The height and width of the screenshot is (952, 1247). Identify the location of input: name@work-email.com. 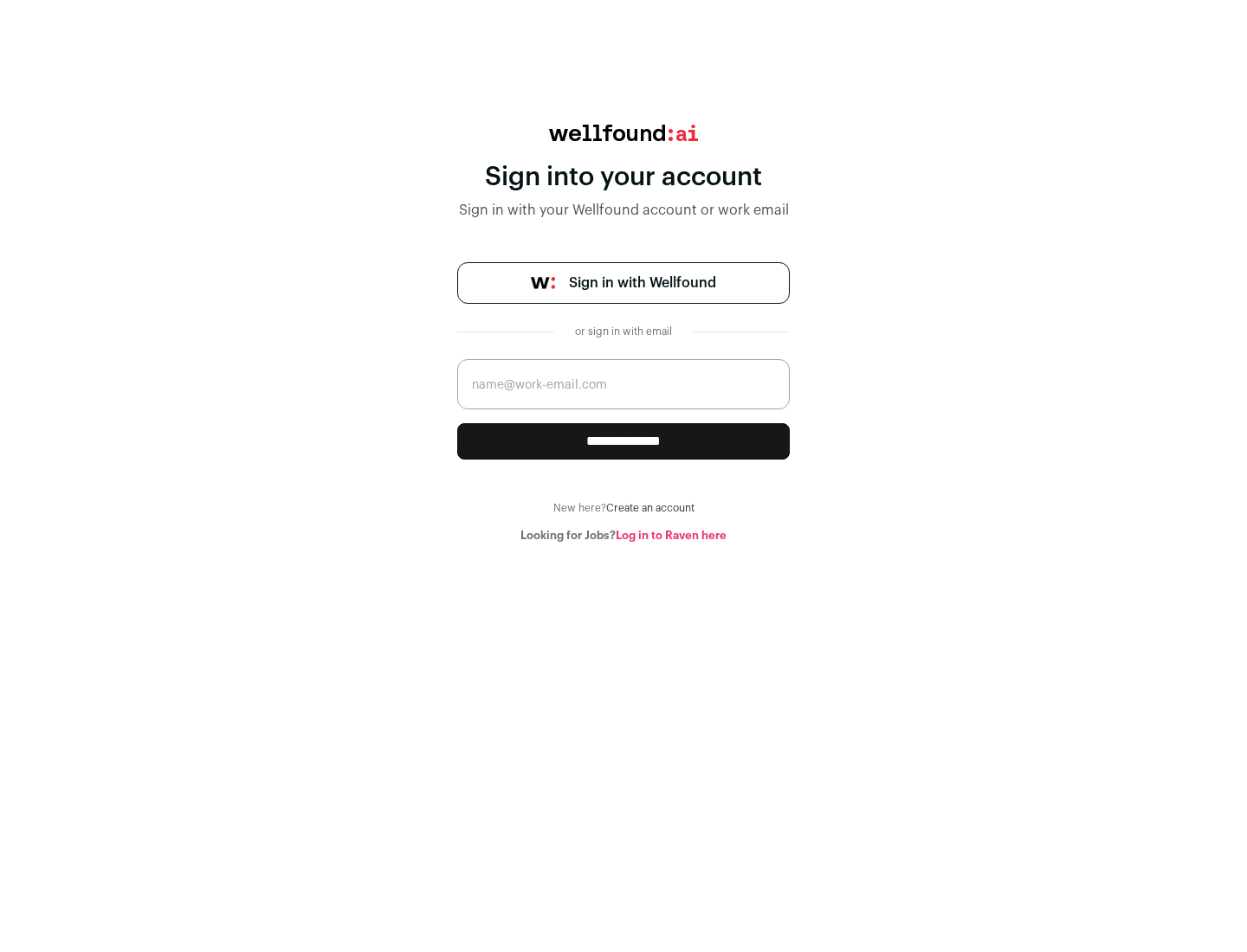
(624, 384).